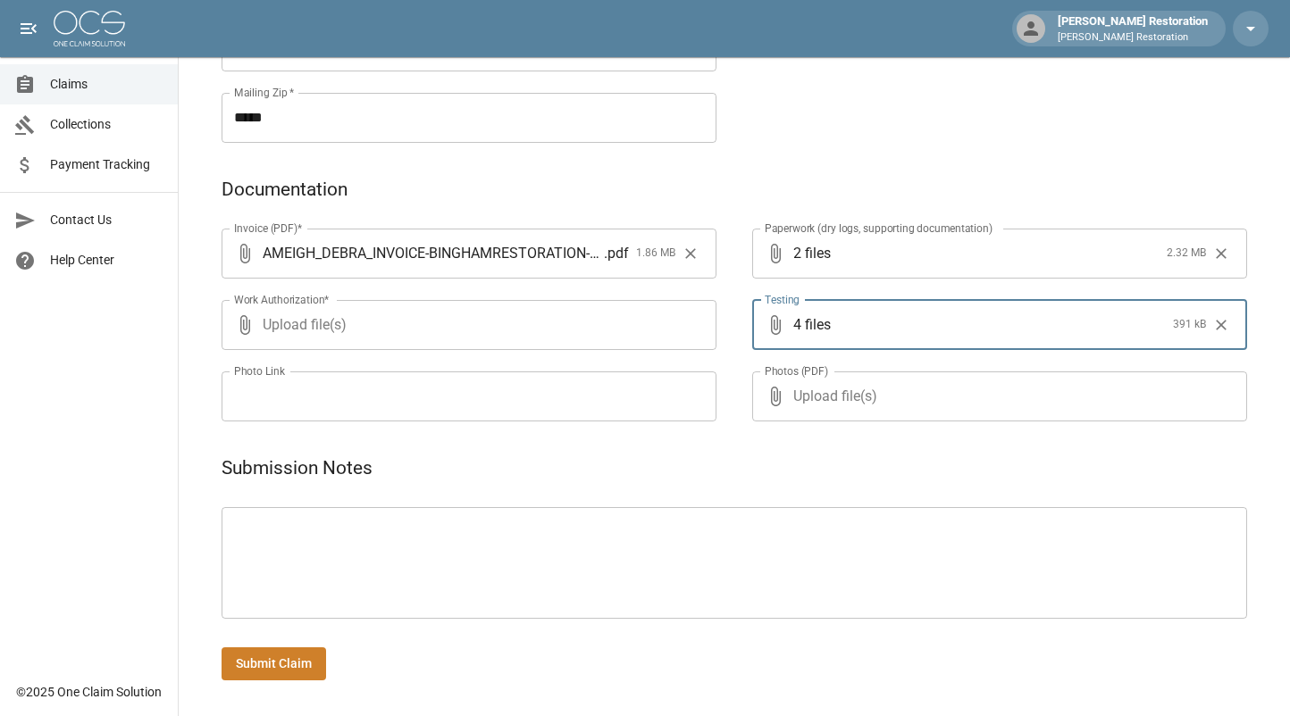 The height and width of the screenshot is (716, 1290). I want to click on label: Invoice (PDF)*, so click(268, 228).